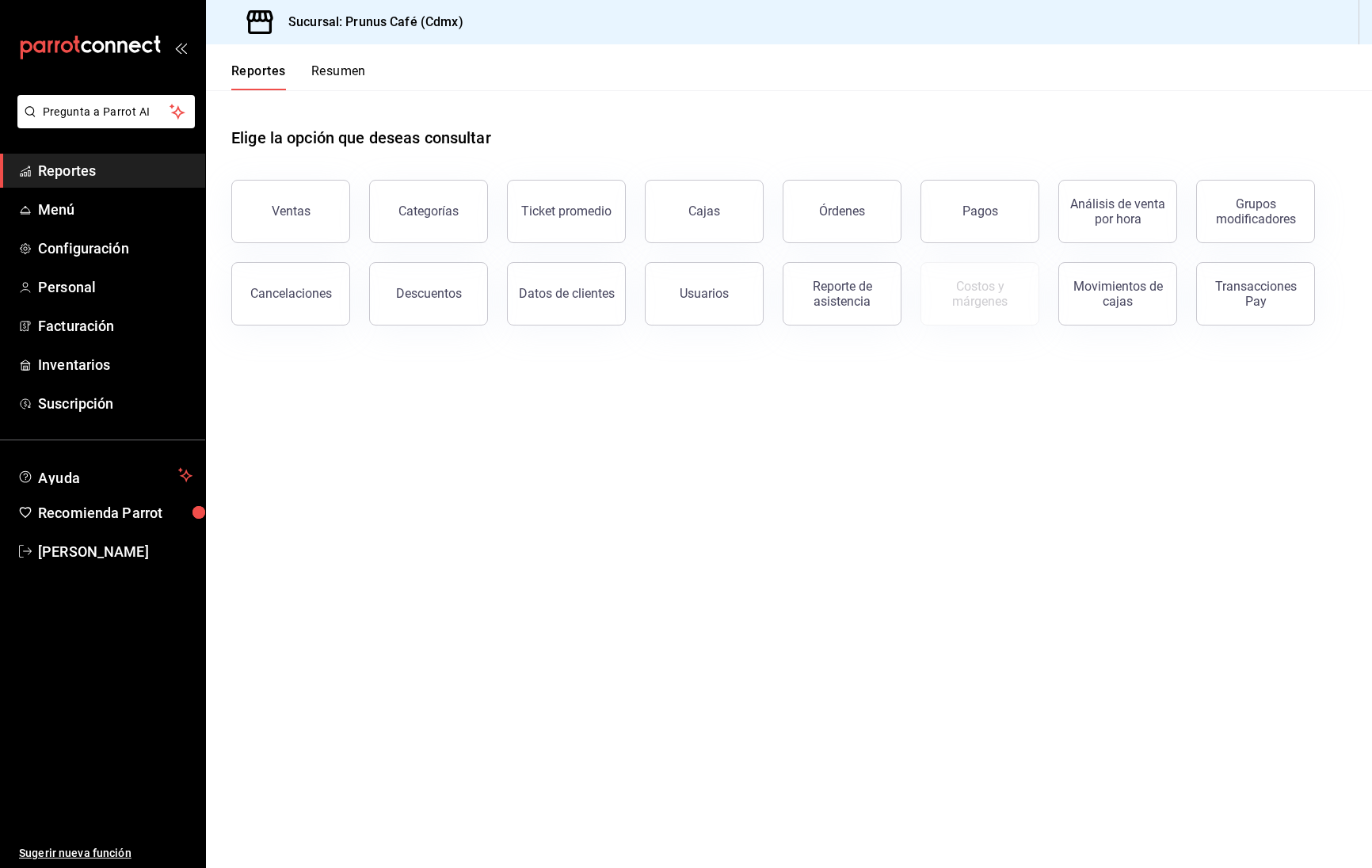 The width and height of the screenshot is (1372, 868). I want to click on button: Transacciones Pay, so click(1256, 294).